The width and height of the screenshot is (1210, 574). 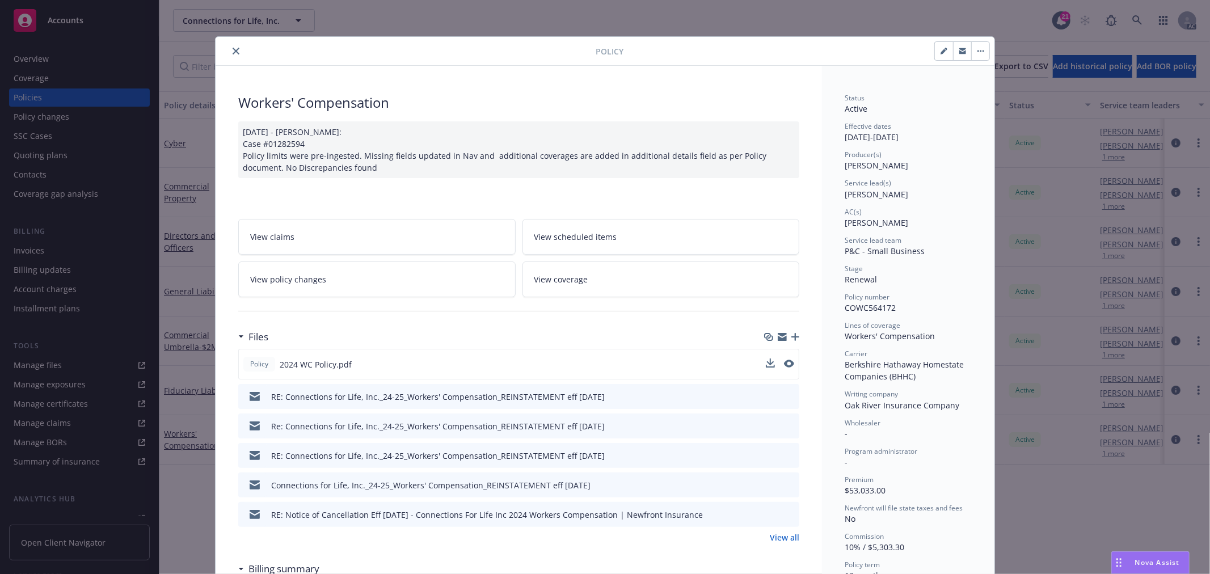 I want to click on a: View scheduled items, so click(x=661, y=237).